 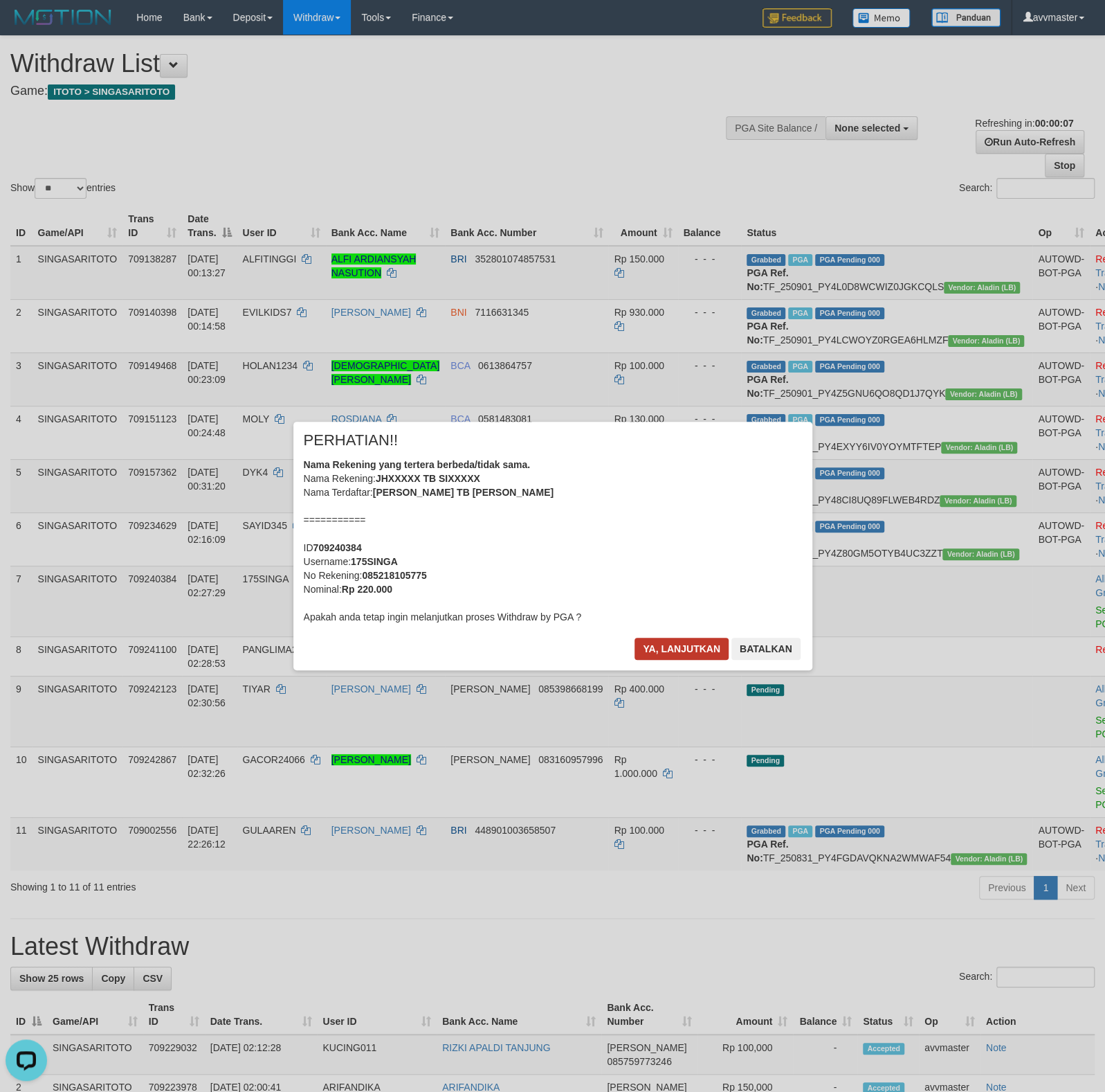 I want to click on b: Rp 220.000, so click(x=367, y=589).